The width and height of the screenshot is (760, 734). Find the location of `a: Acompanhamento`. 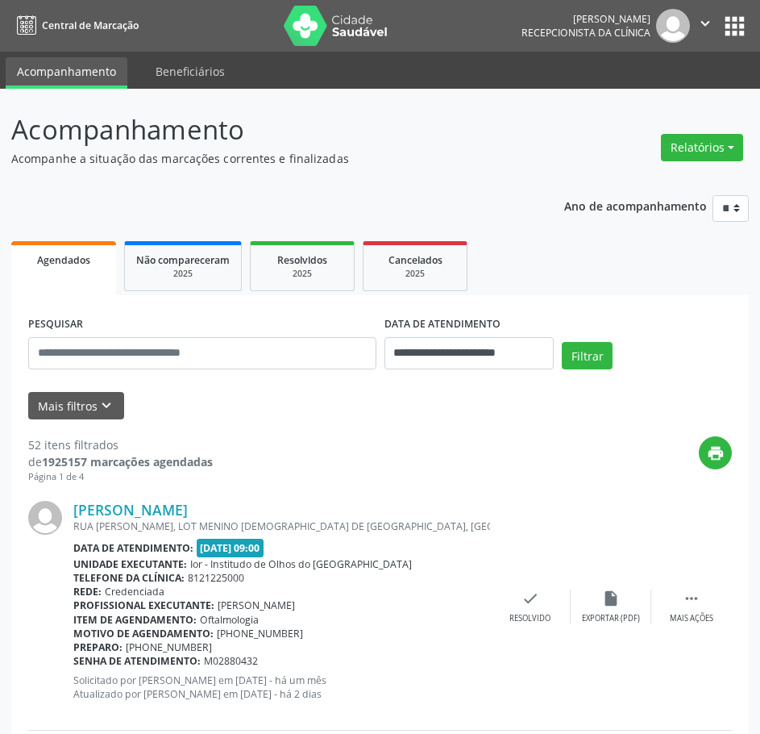

a: Acompanhamento is located at coordinates (66, 73).